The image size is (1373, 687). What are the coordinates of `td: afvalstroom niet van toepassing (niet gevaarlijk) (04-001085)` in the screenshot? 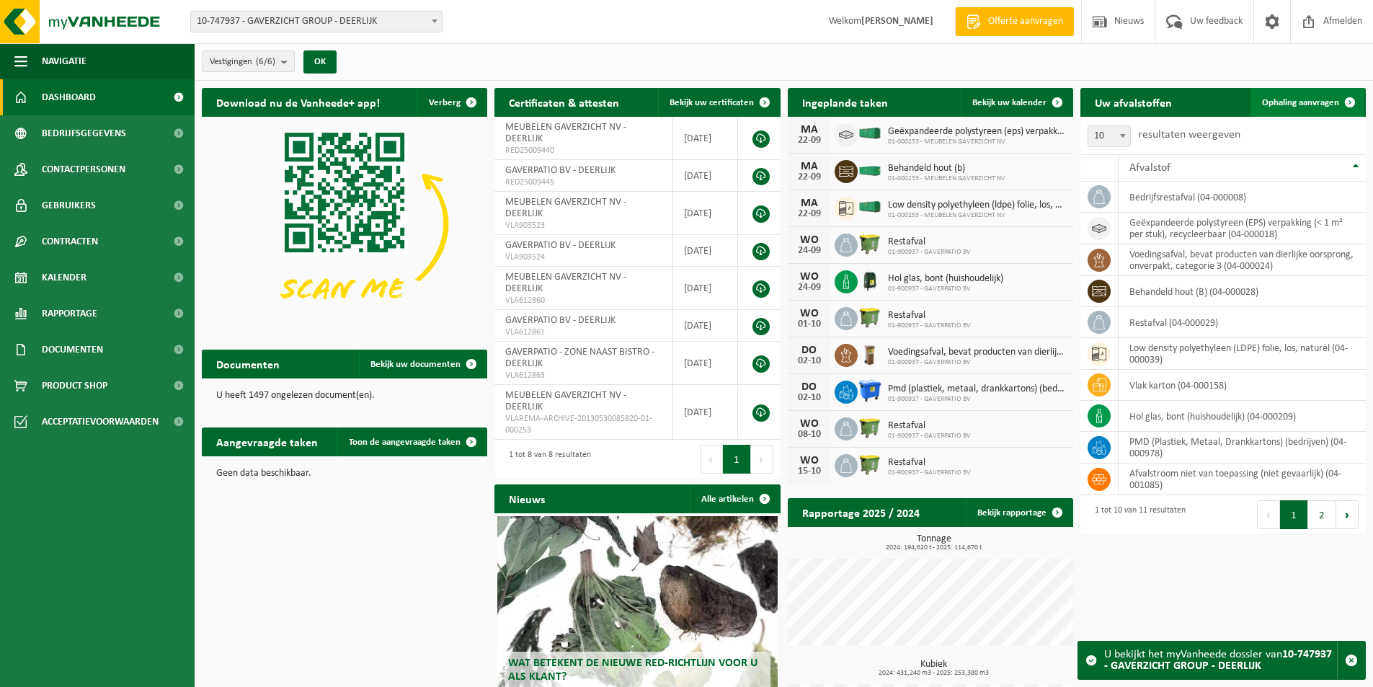 It's located at (1242, 479).